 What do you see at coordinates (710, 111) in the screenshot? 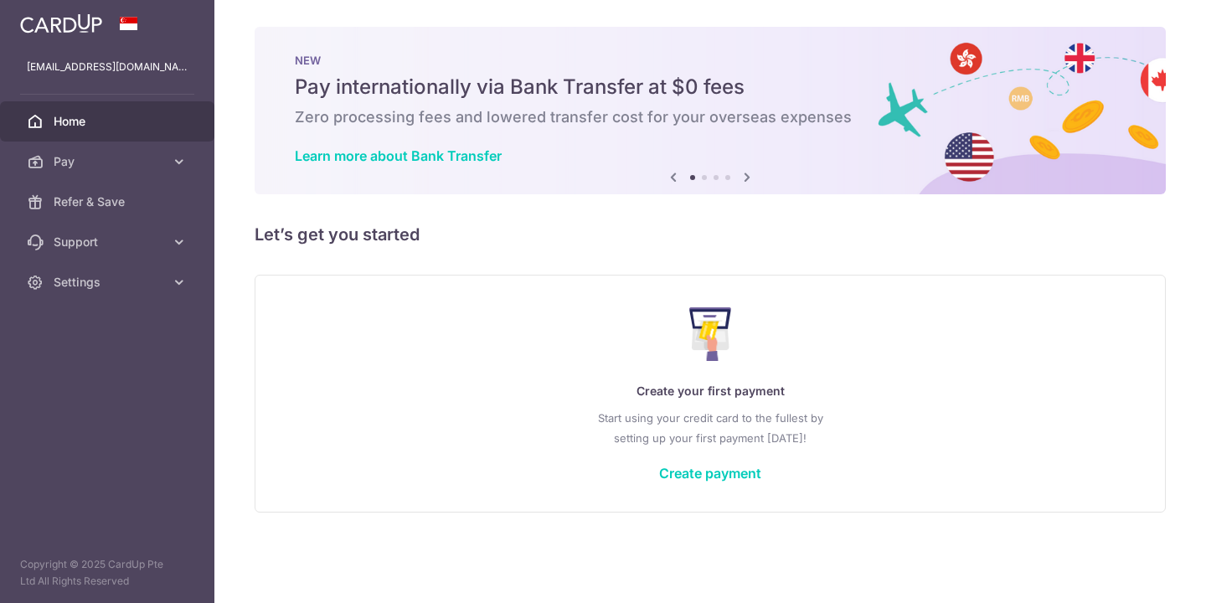
I see `img: Bank transfer banner` at bounding box center [710, 111].